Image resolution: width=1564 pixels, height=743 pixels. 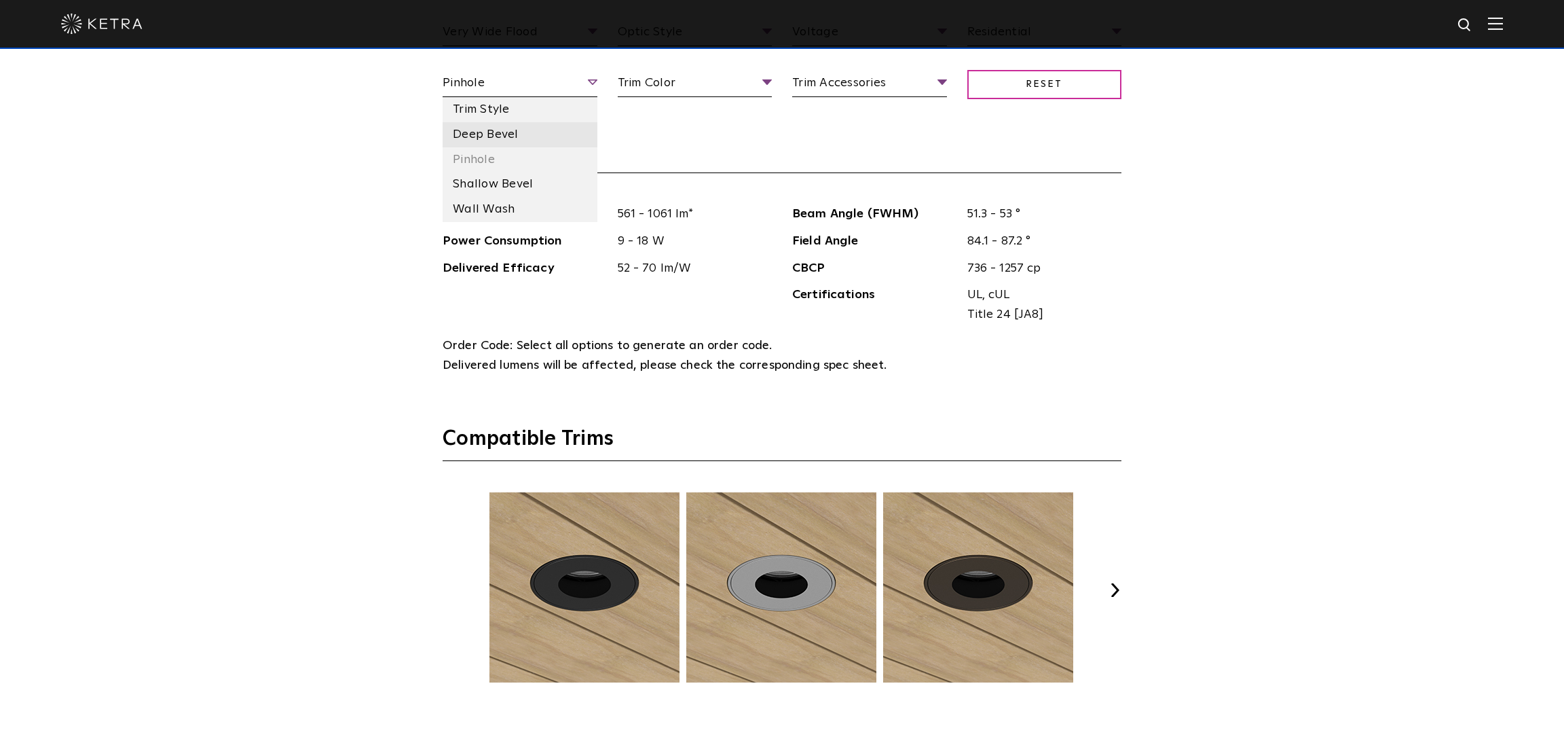 I want to click on h3: Compatible Trims, so click(x=782, y=443).